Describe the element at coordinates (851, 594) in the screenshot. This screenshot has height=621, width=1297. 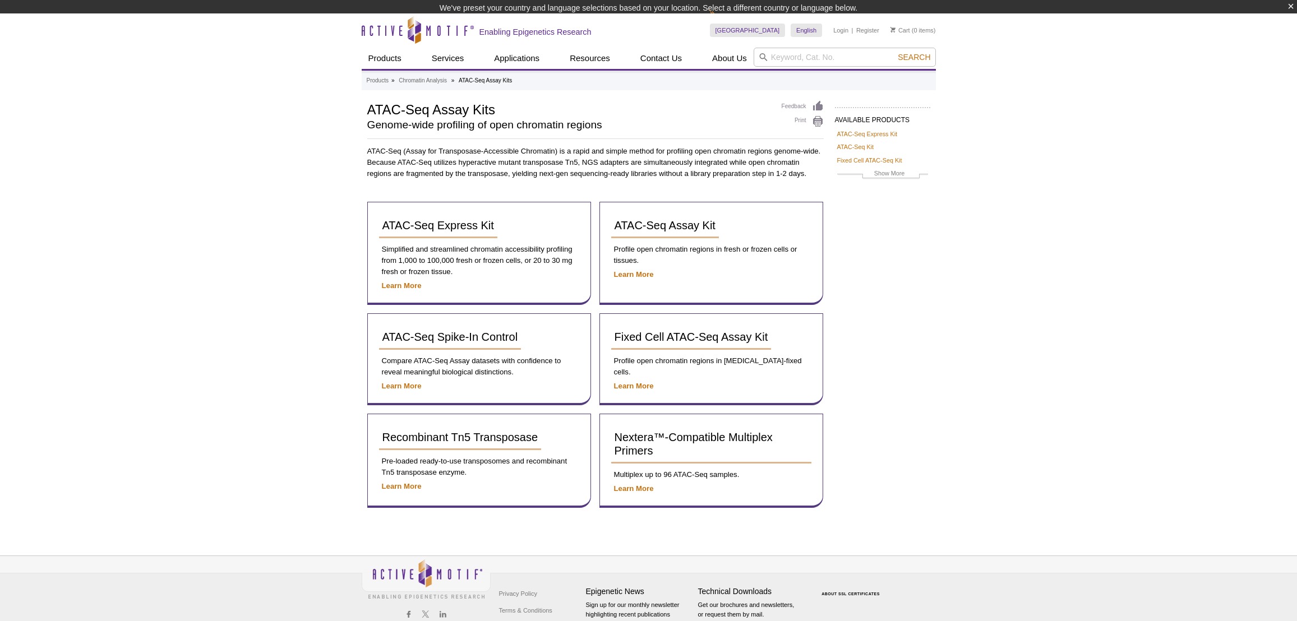
I see `a: ABOUT SSL CERTIFICATES` at that location.